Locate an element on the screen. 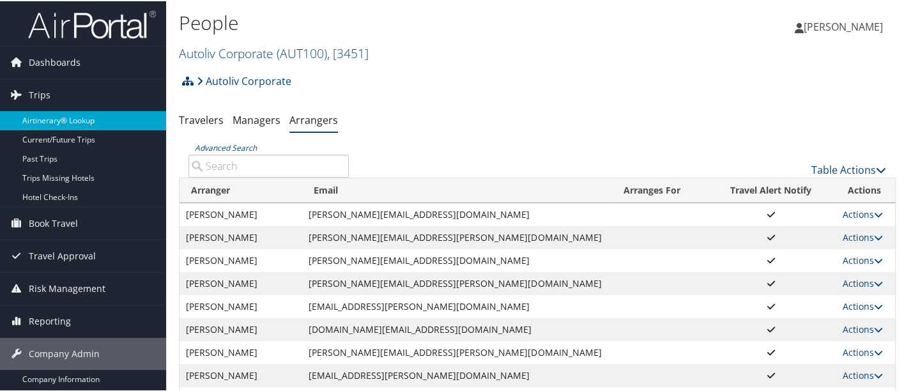 The height and width of the screenshot is (391, 904). th: Email: activate to sort column ascending is located at coordinates (457, 189).